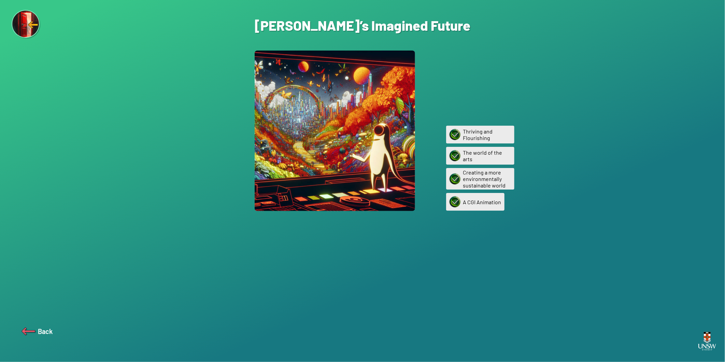  What do you see at coordinates (475, 202) in the screenshot?
I see `div: A CGI Animation` at bounding box center [475, 202].